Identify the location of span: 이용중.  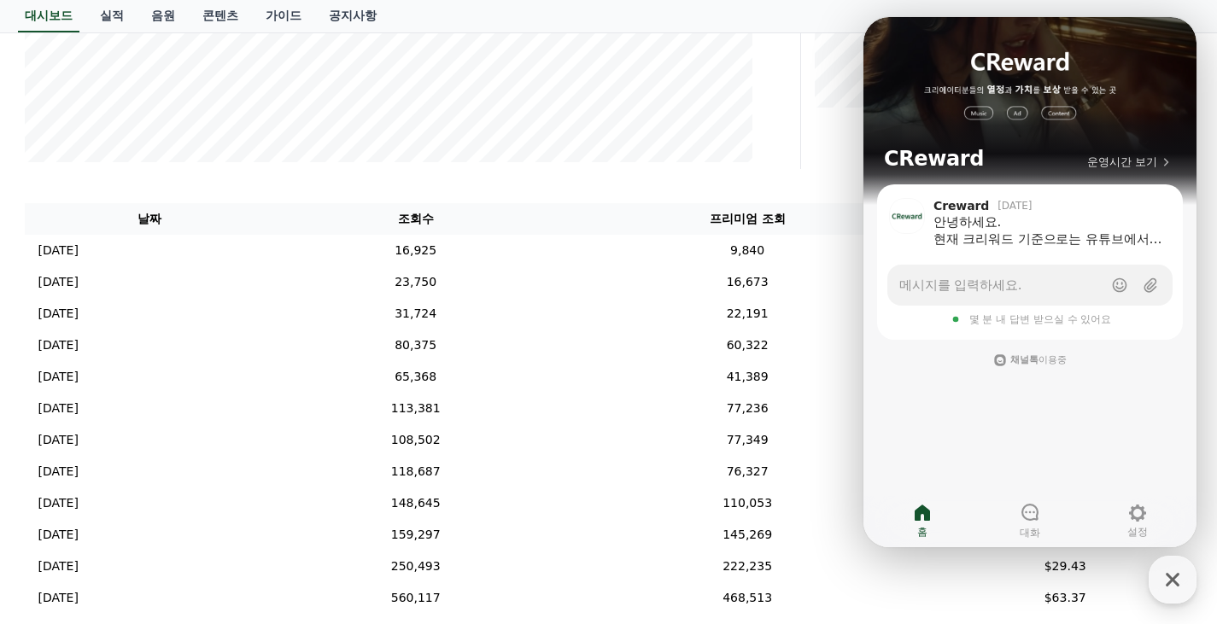
(175, 343).